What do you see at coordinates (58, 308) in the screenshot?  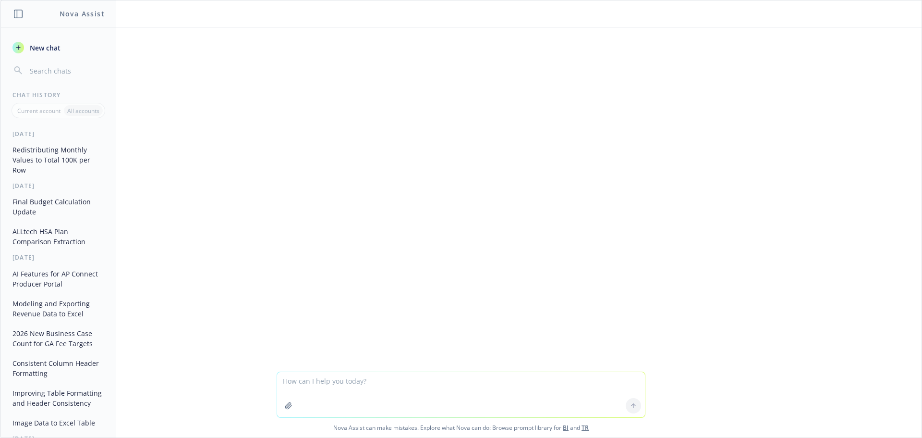 I see `button: Modeling and Exporting Revenue Data to Excel` at bounding box center [58, 308].